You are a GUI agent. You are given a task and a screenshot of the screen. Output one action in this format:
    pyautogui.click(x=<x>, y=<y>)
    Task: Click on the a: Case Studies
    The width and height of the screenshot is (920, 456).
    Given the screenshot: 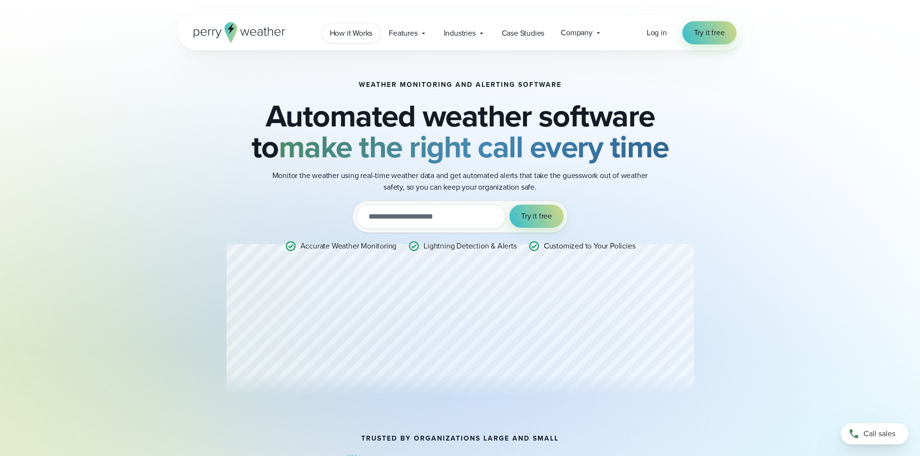 What is the action you would take?
    pyautogui.click(x=523, y=33)
    